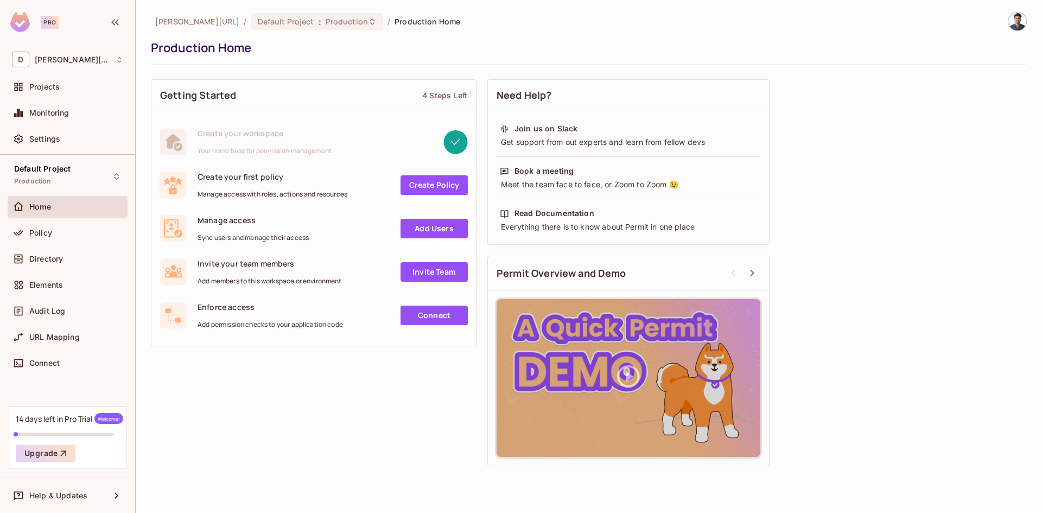  What do you see at coordinates (270, 324) in the screenshot?
I see `span: Add permission checks to your application code` at bounding box center [270, 324].